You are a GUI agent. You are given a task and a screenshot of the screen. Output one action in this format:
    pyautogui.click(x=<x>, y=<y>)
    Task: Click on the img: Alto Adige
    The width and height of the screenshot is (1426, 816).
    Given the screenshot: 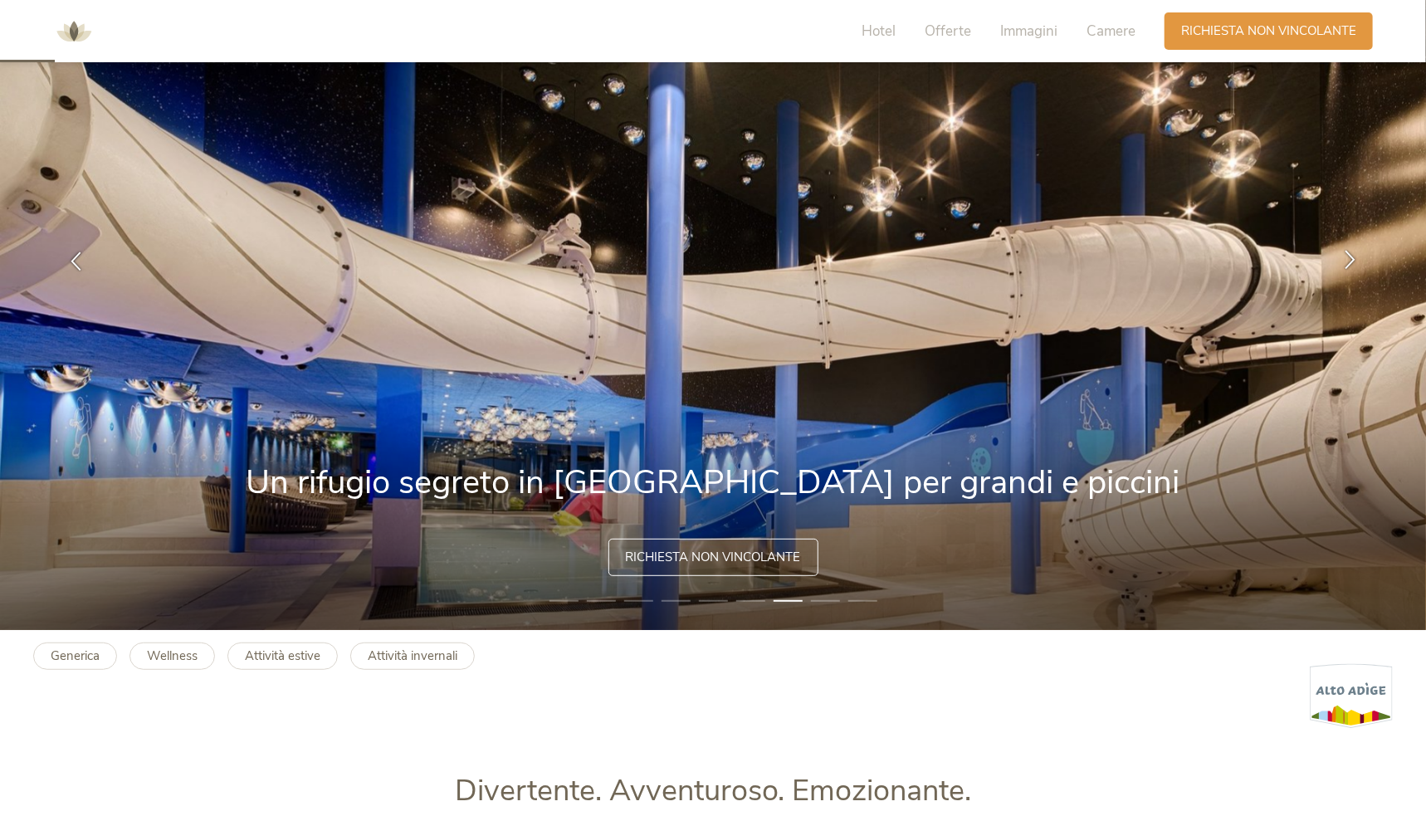 What is the action you would take?
    pyautogui.click(x=1351, y=696)
    